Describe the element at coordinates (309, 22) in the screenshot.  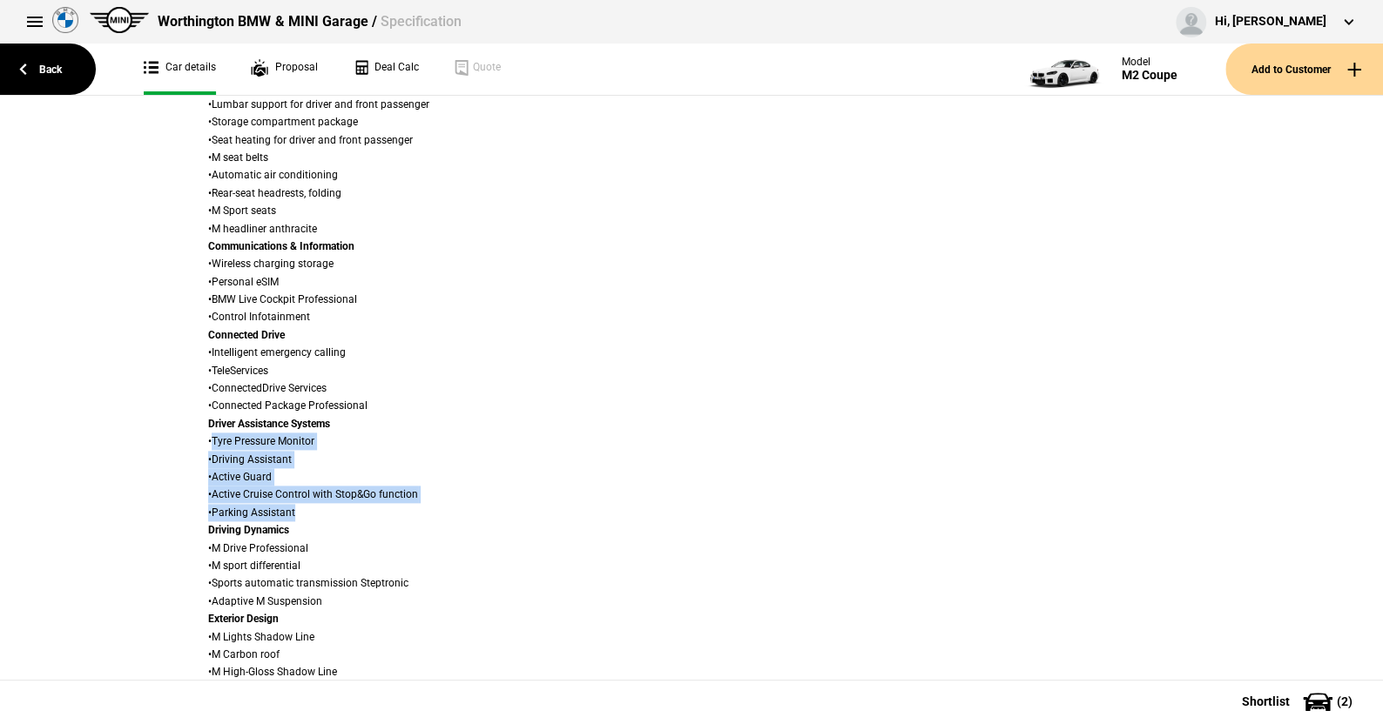
I see `div: Worthington BMW & MINI Garage /` at that location.